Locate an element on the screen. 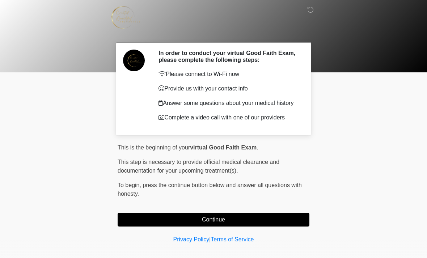  p: Please connect to Wi-Fi now is located at coordinates (228, 74).